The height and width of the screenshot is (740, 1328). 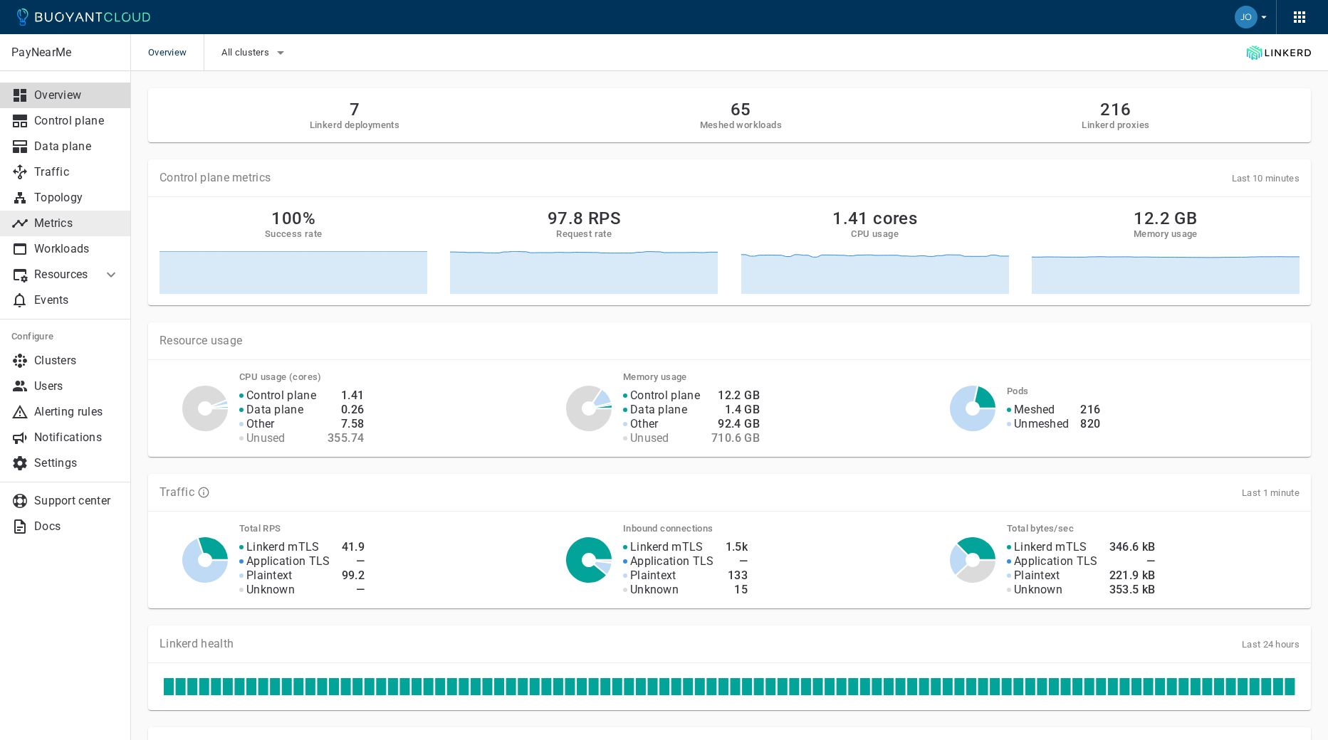 I want to click on p: Overview, so click(x=77, y=95).